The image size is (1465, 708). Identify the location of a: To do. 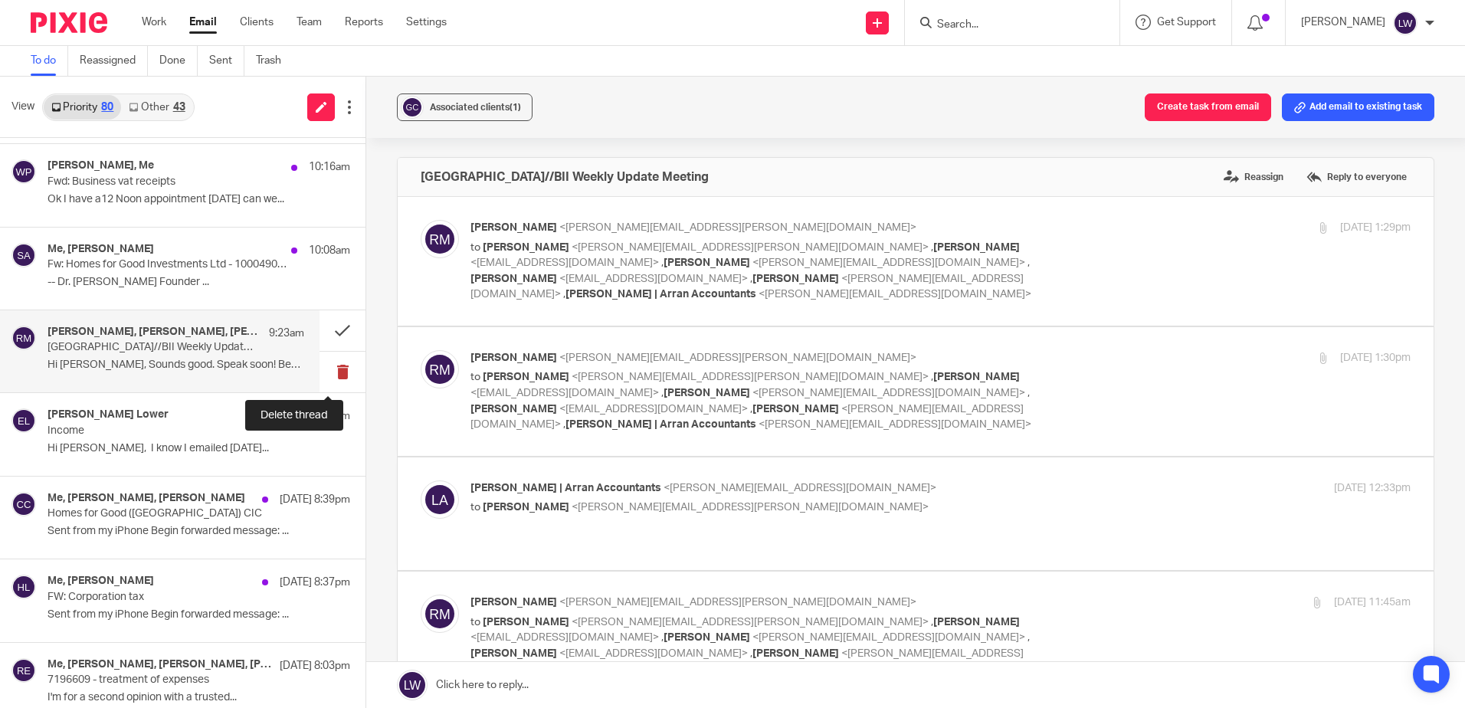
(49, 61).